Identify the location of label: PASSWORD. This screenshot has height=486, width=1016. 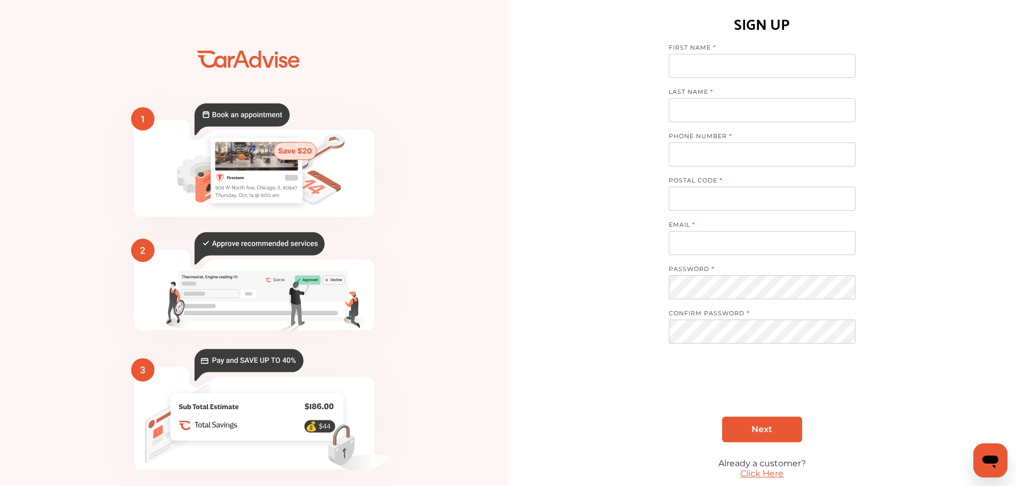
(757, 270).